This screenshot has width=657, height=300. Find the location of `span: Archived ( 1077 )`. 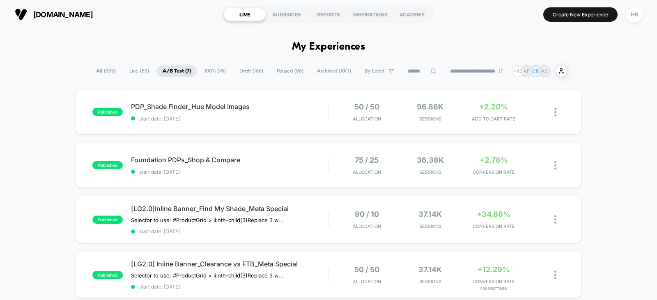

span: Archived ( 1077 ) is located at coordinates (334, 71).